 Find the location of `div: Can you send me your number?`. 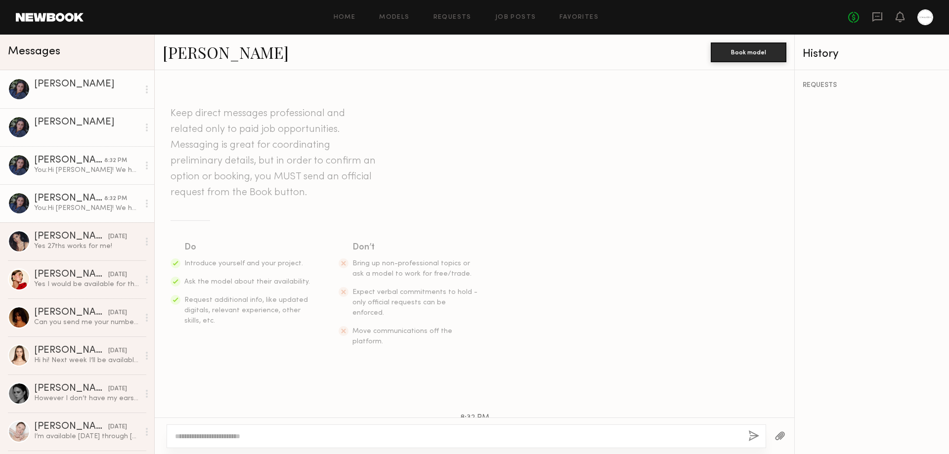

div: Can you send me your number? is located at coordinates (86, 322).